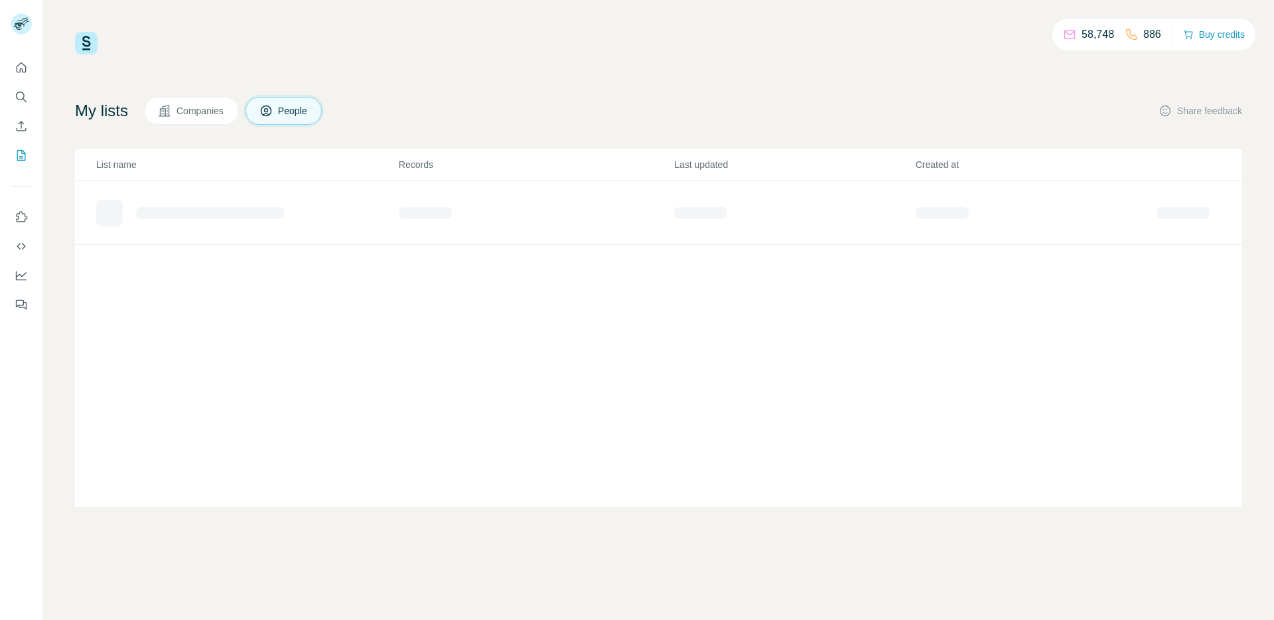  What do you see at coordinates (86, 43) in the screenshot?
I see `img: Surfe Logo` at bounding box center [86, 43].